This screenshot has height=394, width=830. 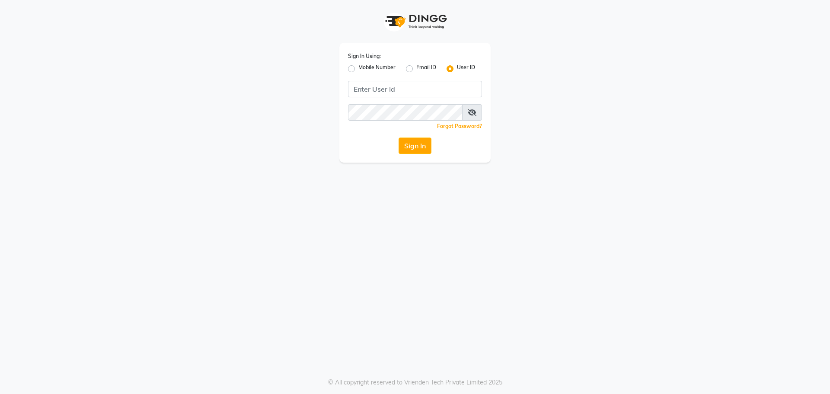 What do you see at coordinates (364, 56) in the screenshot?
I see `label: Sign In Using:` at bounding box center [364, 56].